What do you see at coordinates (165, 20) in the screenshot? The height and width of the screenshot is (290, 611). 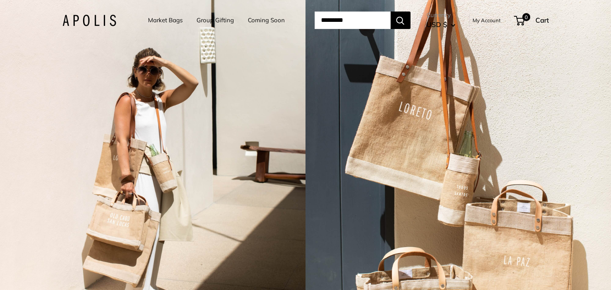 I see `a: Market Bags` at bounding box center [165, 20].